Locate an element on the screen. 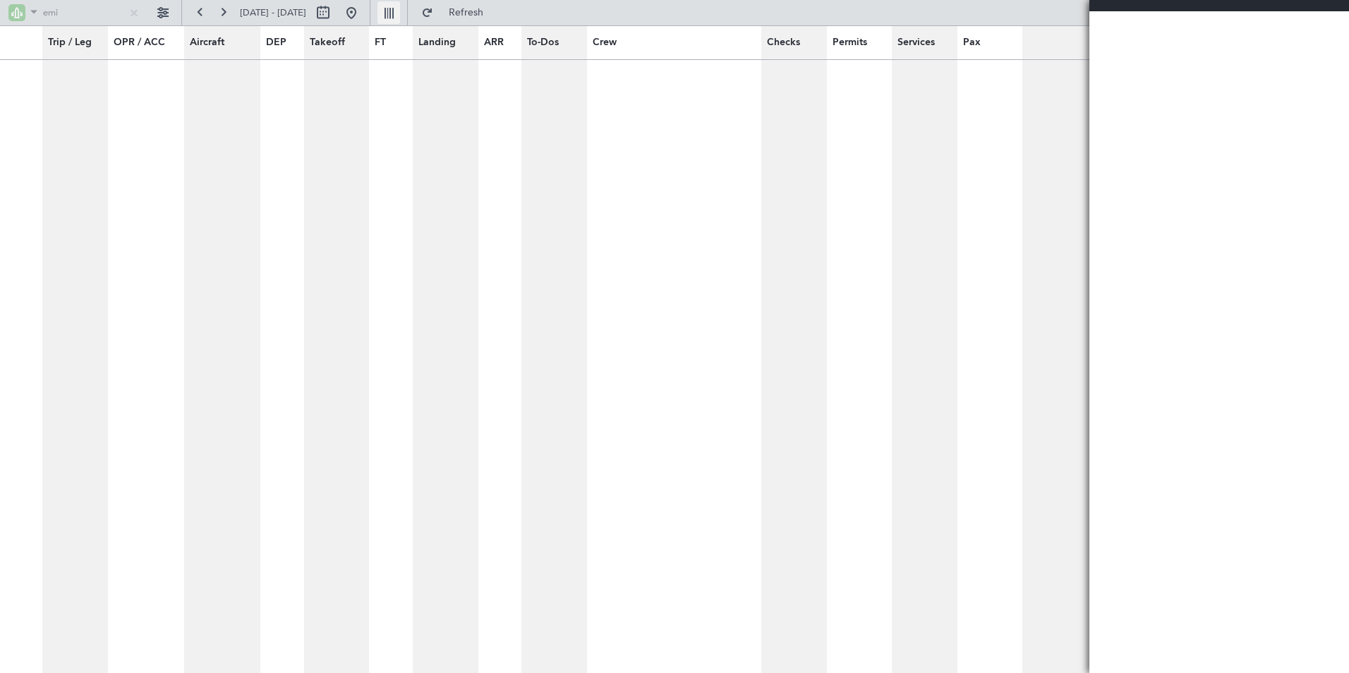  span: To-Dos is located at coordinates (542, 42).